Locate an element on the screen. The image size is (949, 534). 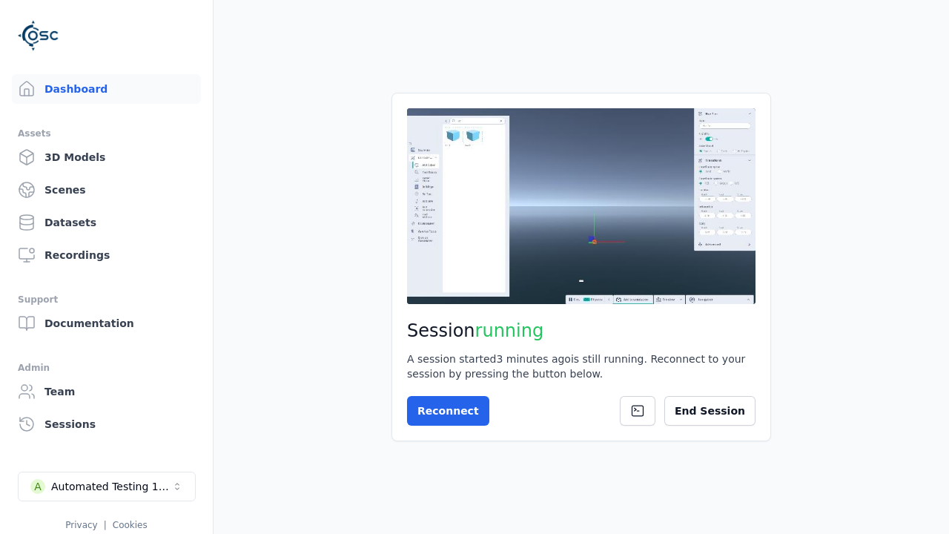
div: A session started 3 minutes ago is still running. Reconnect to your session by pressing the butto... is located at coordinates (581, 366).